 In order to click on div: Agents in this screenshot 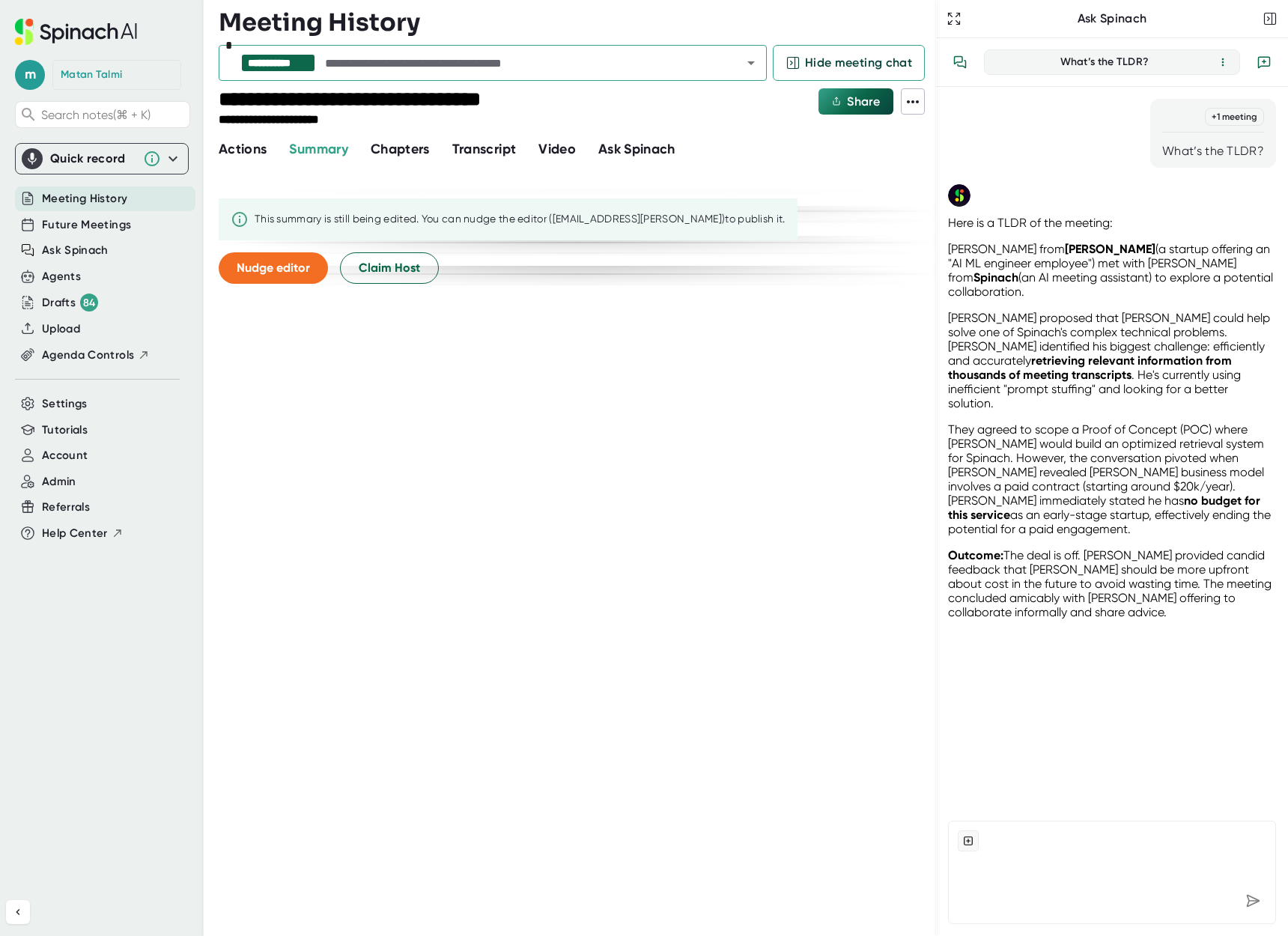, I will do `click(62, 276)`.